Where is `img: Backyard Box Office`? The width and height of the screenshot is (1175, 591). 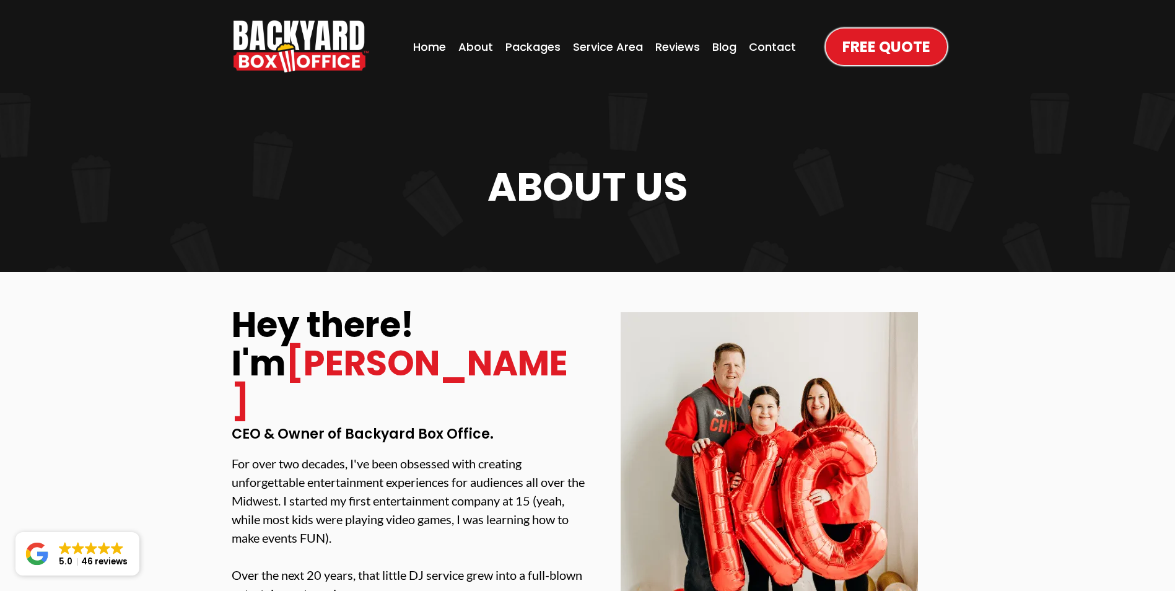 img: Backyard Box Office is located at coordinates (301, 46).